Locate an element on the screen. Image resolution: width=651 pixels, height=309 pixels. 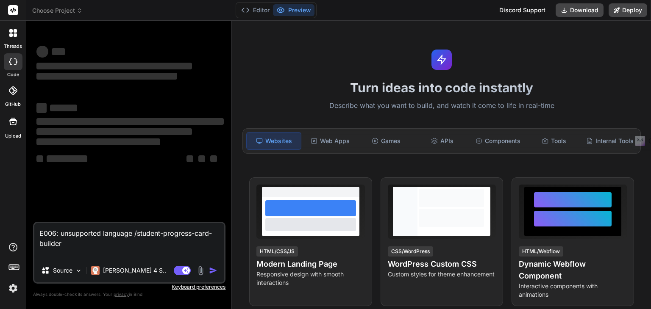
p: Source is located at coordinates (63, 271).